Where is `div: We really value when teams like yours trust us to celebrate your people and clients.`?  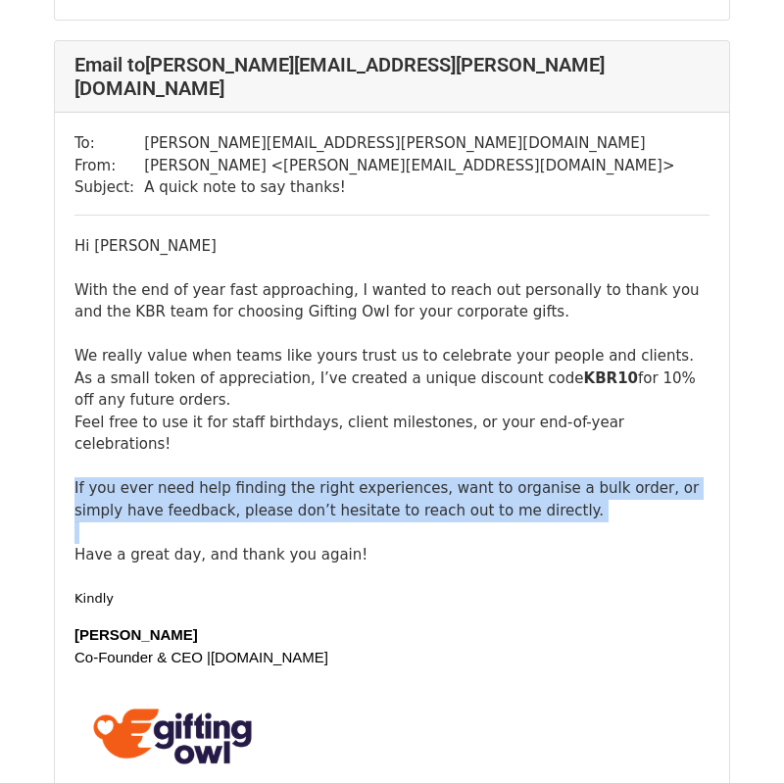 div: We really value when teams like yours trust us to celebrate your people and clients. is located at coordinates (392, 345).